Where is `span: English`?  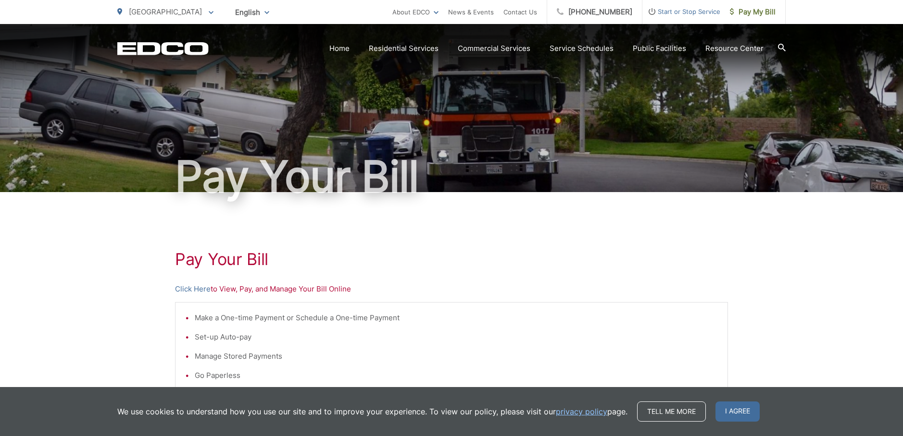
span: English is located at coordinates (252, 12).